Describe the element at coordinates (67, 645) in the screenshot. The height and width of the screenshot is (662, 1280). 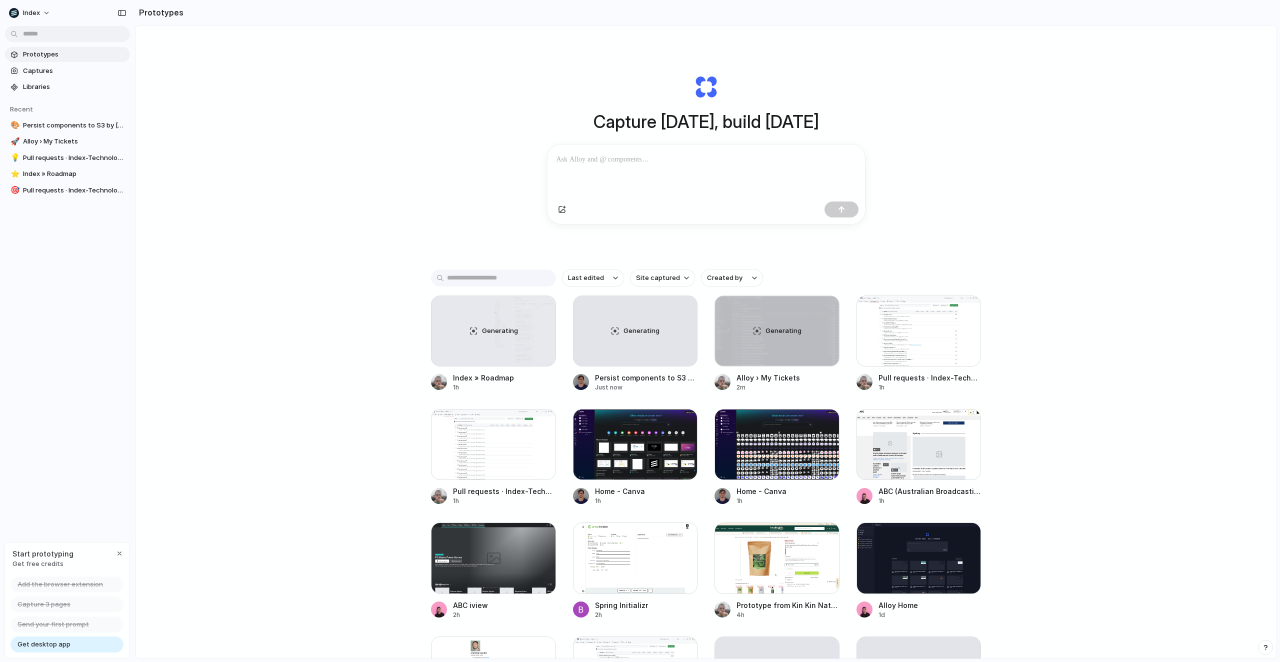
I see `a: Get desktop app` at that location.